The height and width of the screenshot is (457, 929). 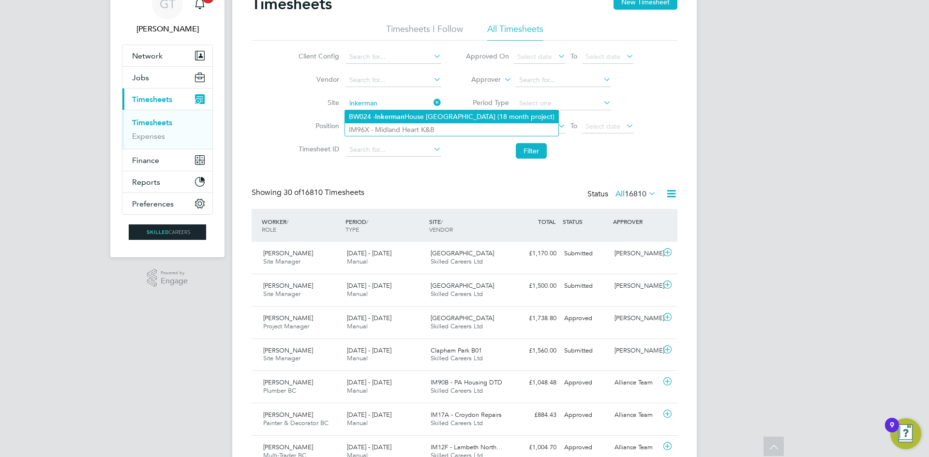 I want to click on span: Project Manager, so click(x=286, y=326).